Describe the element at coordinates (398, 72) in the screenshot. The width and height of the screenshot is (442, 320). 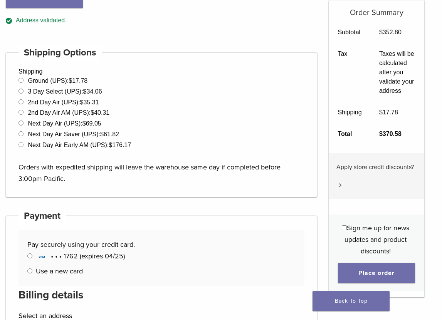
I see `td: Taxes will be calculated after you validate your address` at that location.